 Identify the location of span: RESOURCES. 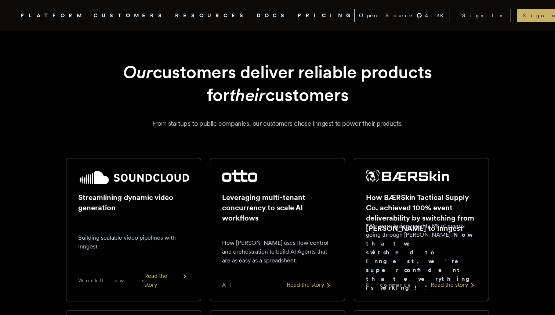
(212, 15).